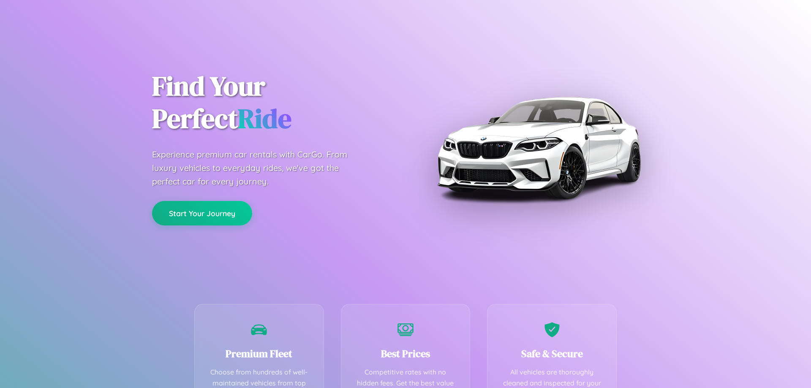 This screenshot has height=388, width=811. What do you see at coordinates (259, 354) in the screenshot?
I see `h3: Premium Fleet` at bounding box center [259, 354].